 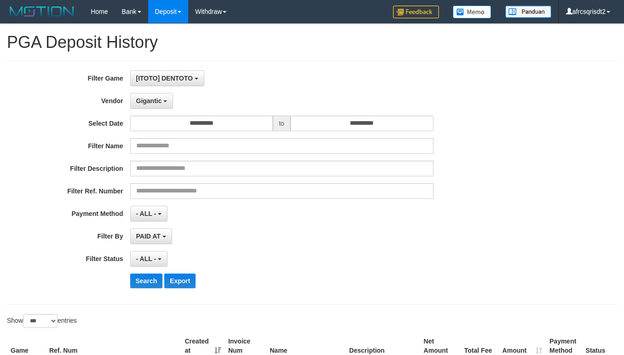 What do you see at coordinates (148, 236) in the screenshot?
I see `span: PAID AT` at bounding box center [148, 236].